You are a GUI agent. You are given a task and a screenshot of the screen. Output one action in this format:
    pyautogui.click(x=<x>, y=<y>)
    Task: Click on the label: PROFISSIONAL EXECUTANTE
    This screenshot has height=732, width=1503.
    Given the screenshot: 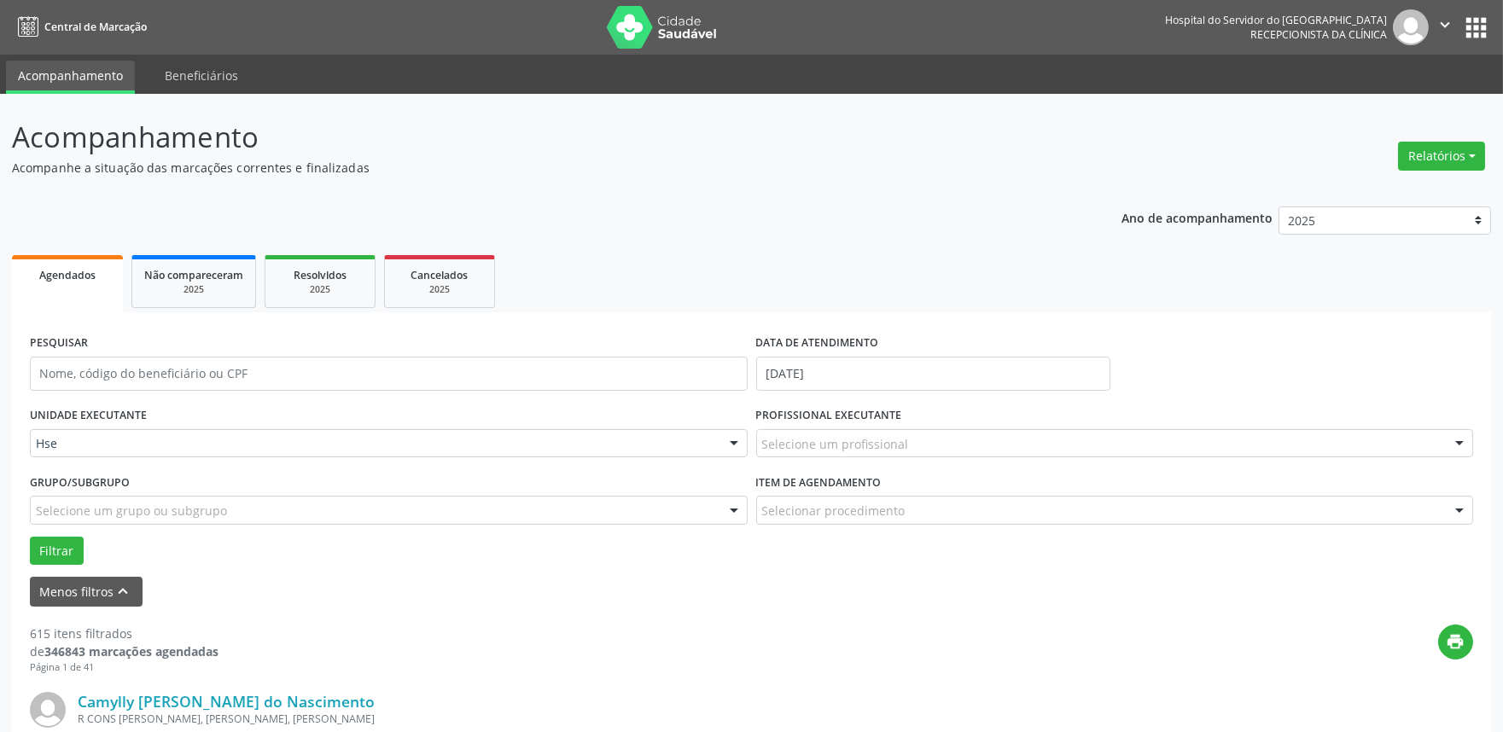 What is the action you would take?
    pyautogui.click(x=829, y=416)
    